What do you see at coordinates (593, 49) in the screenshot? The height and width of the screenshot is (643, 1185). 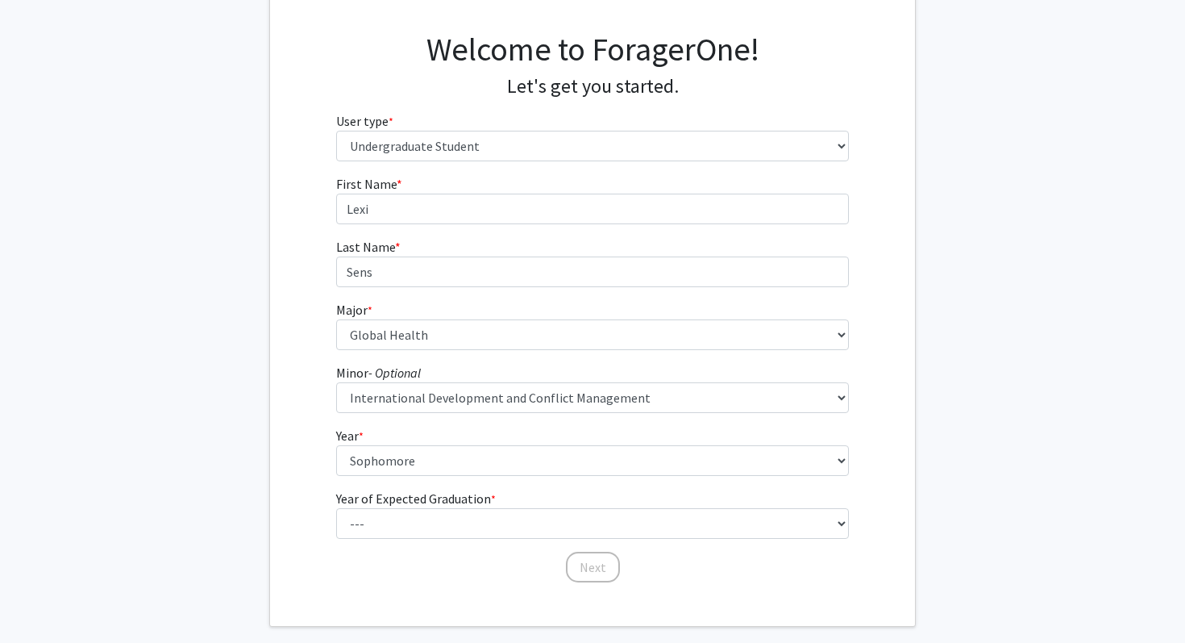 I see `h1: Welcome to ForagerOne!` at bounding box center [593, 49].